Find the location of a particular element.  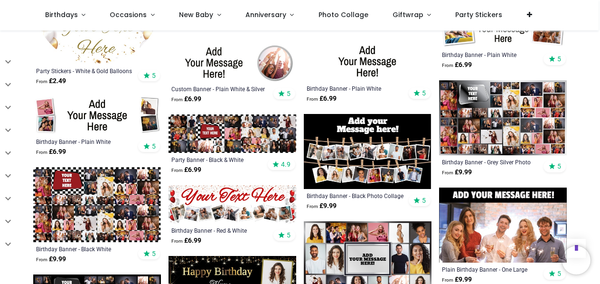

span: Giftwrap is located at coordinates (408, 15).